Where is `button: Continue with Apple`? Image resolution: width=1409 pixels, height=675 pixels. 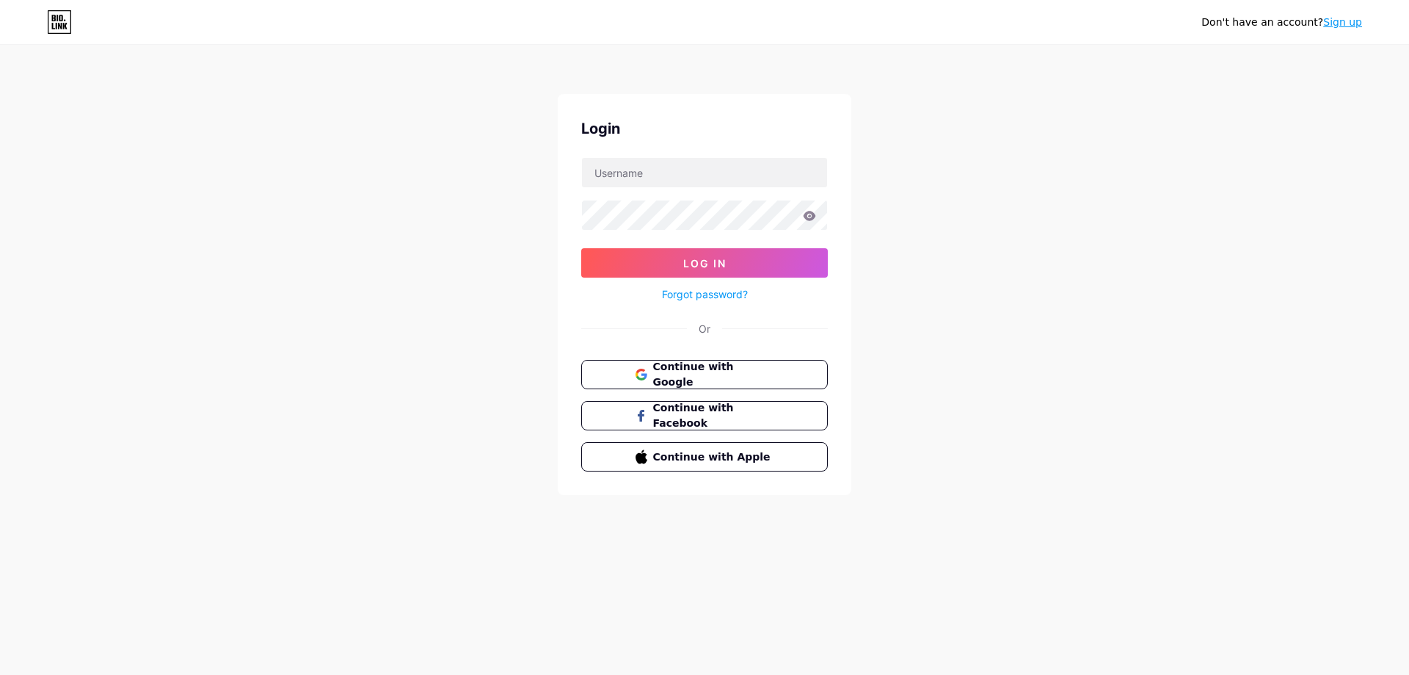
button: Continue with Apple is located at coordinates (705, 457).